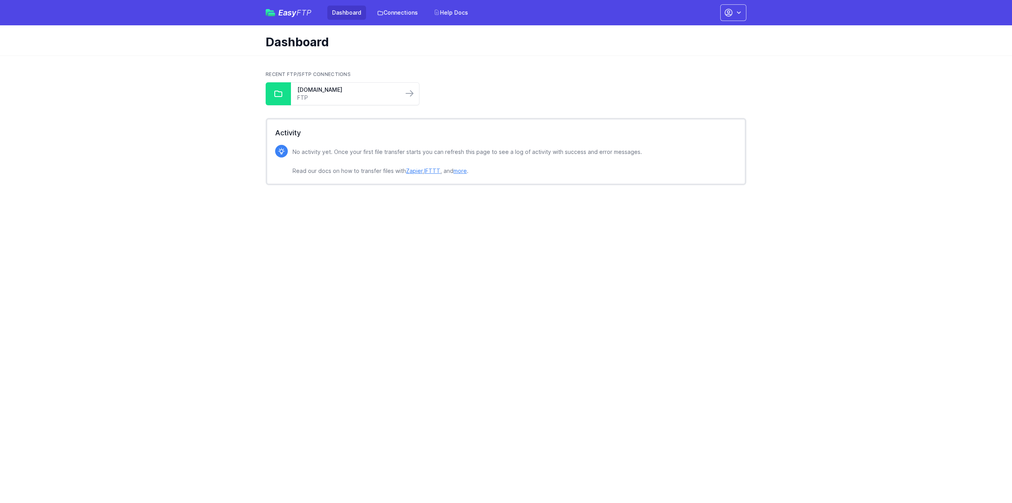 The image size is (1012, 503). Describe the element at coordinates (295, 13) in the screenshot. I see `span: Easy` at that location.